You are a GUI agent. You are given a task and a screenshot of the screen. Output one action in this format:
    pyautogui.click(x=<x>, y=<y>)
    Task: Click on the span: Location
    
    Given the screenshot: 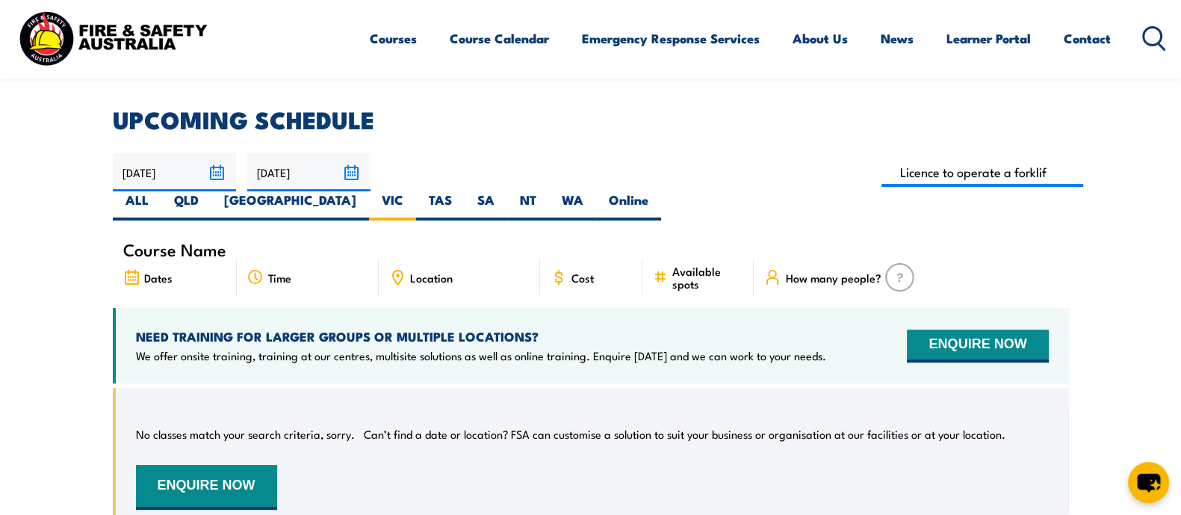 What is the action you would take?
    pyautogui.click(x=431, y=277)
    